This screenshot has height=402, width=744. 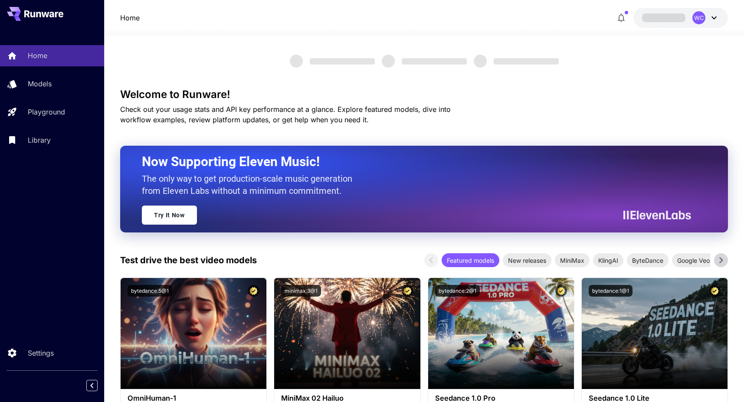 I want to click on span: Check out your usage stats and API key performance at a glance. Explore featured models, dive int..., so click(x=285, y=115).